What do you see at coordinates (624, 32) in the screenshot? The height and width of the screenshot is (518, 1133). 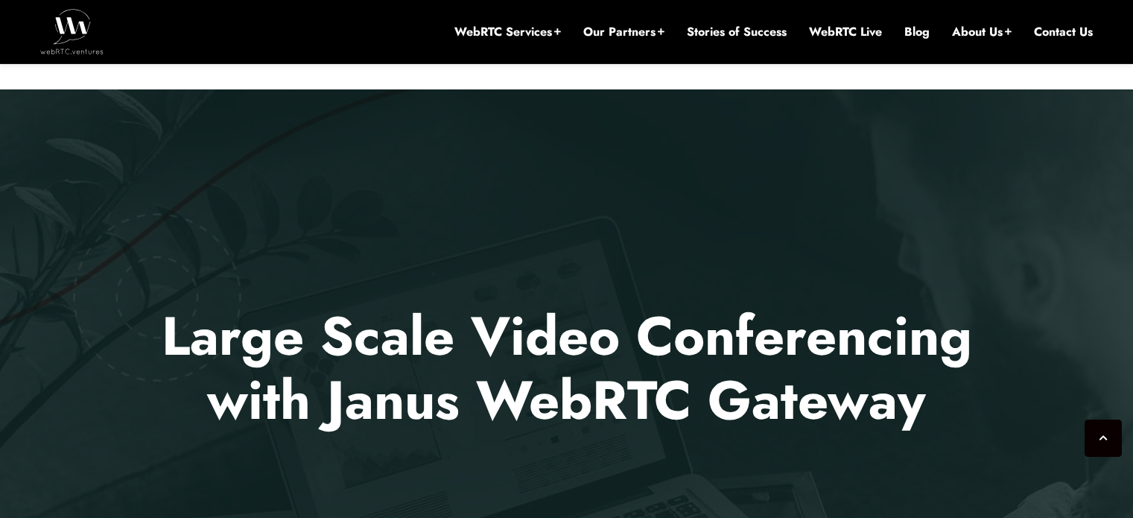 I see `a: Our Partners` at bounding box center [624, 32].